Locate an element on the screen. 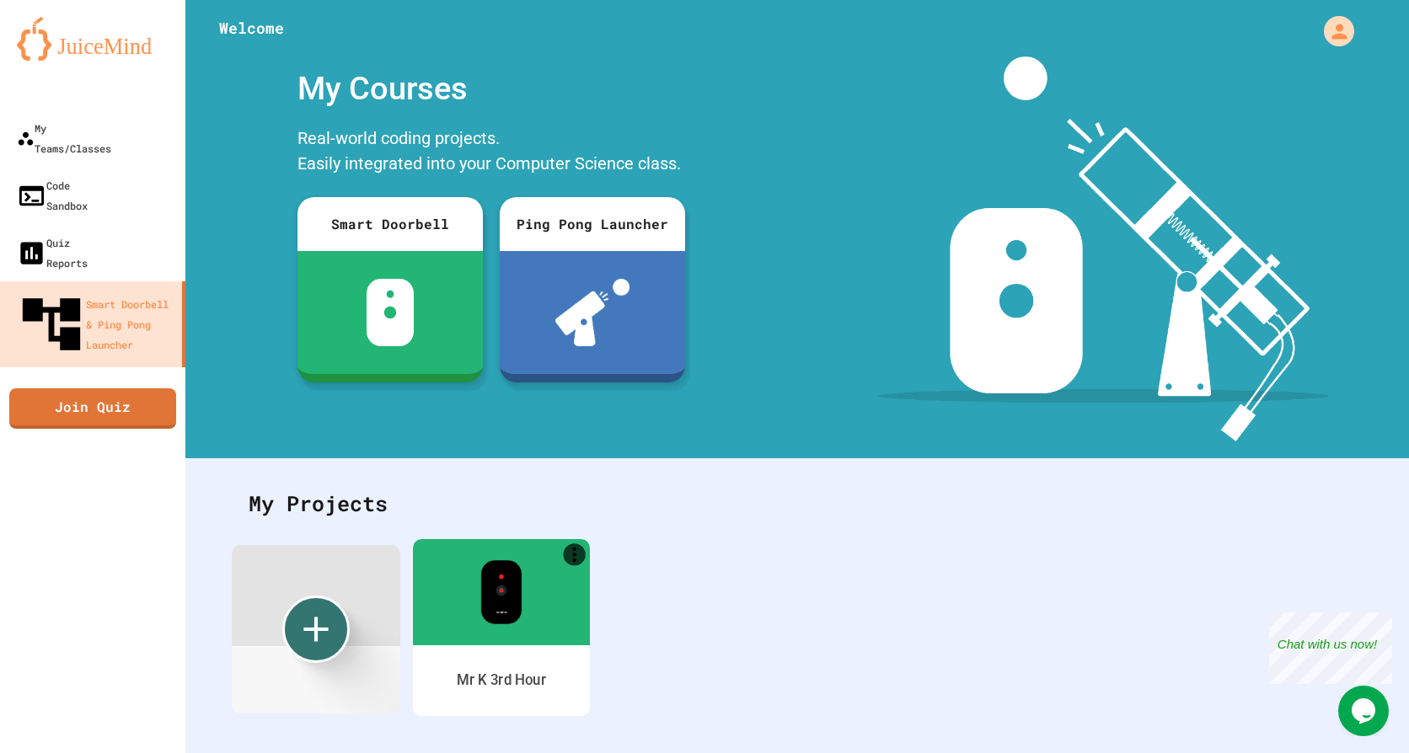 The image size is (1409, 753). div: Create new is located at coordinates (316, 629).